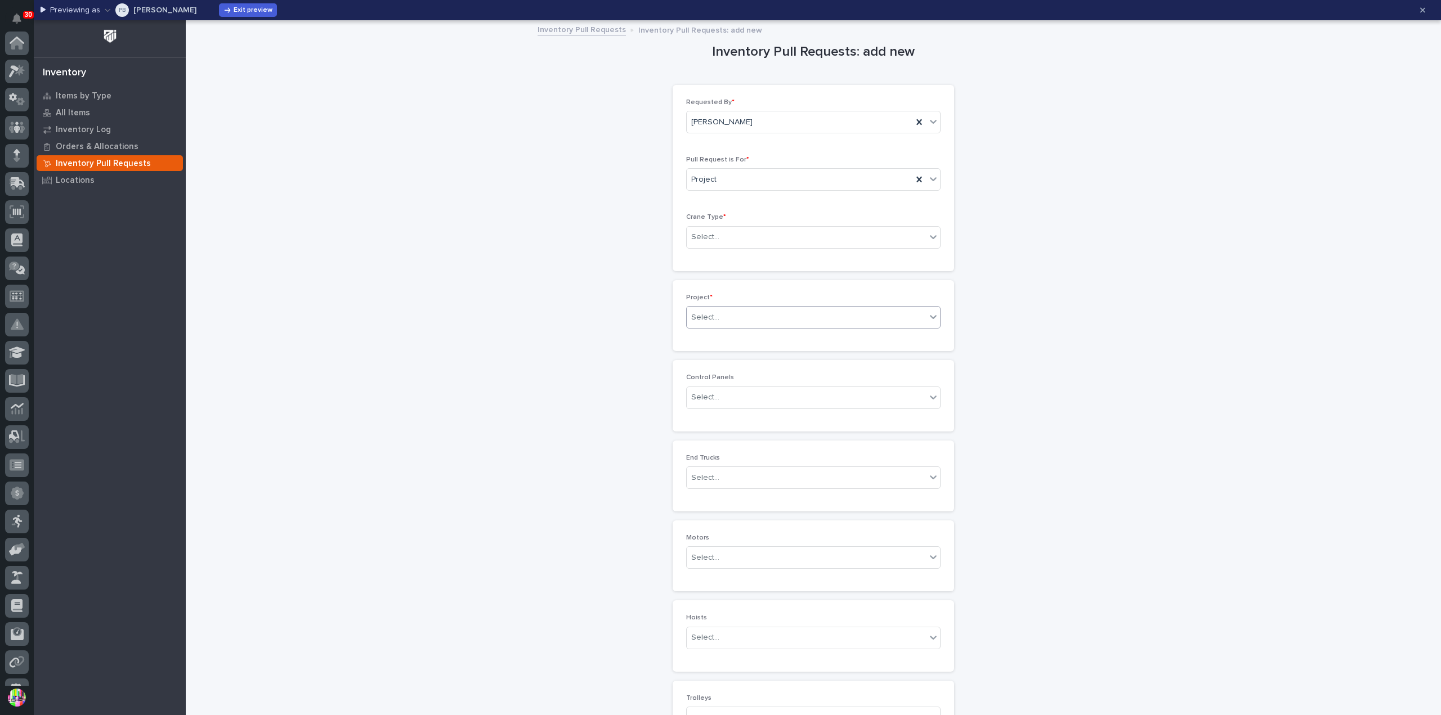 This screenshot has height=715, width=1441. Describe the element at coordinates (83, 96) in the screenshot. I see `p: Items by Type` at that location.